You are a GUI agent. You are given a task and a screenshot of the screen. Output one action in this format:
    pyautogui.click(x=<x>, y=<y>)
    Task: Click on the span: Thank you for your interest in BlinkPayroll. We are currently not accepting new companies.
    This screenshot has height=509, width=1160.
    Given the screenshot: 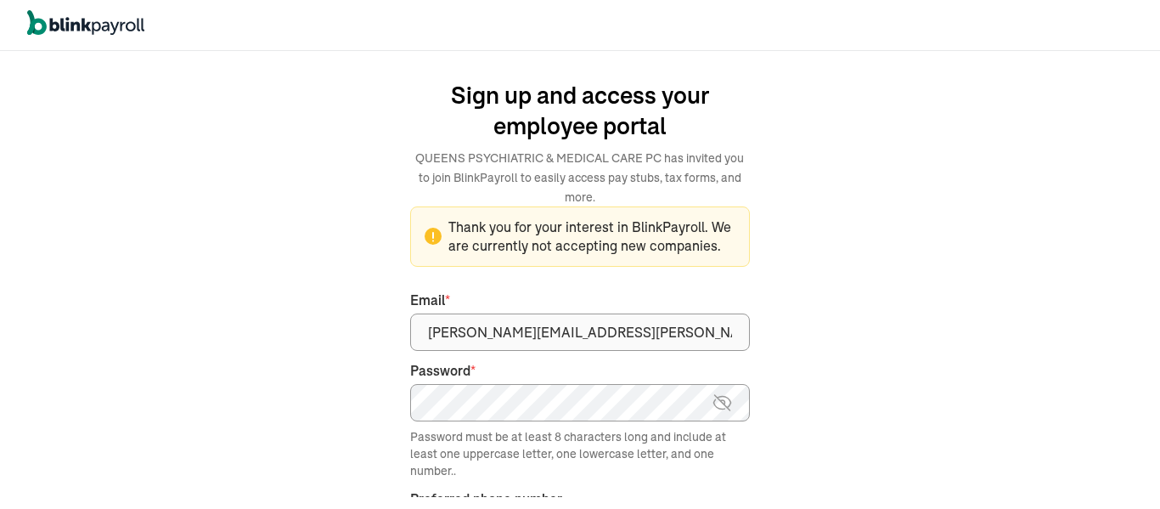 What is the action you would take?
    pyautogui.click(x=580, y=237)
    